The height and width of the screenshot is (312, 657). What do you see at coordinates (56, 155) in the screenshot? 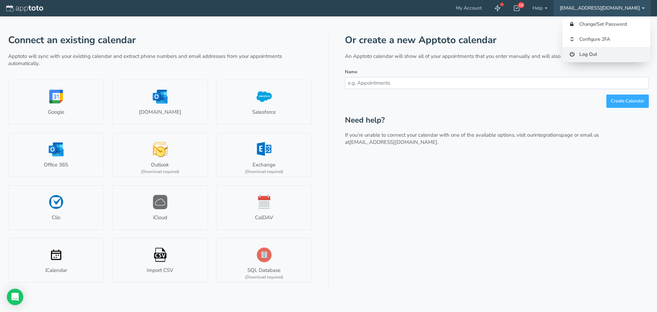
I see `a: Office 365` at bounding box center [56, 155].